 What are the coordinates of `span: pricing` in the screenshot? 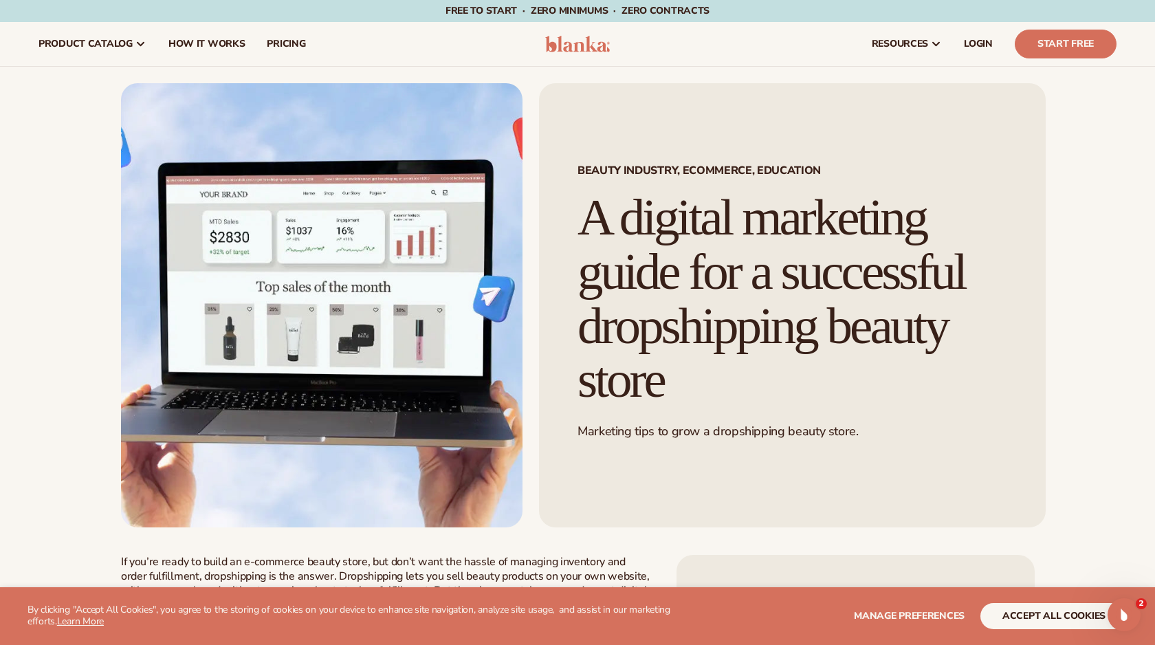 It's located at (286, 44).